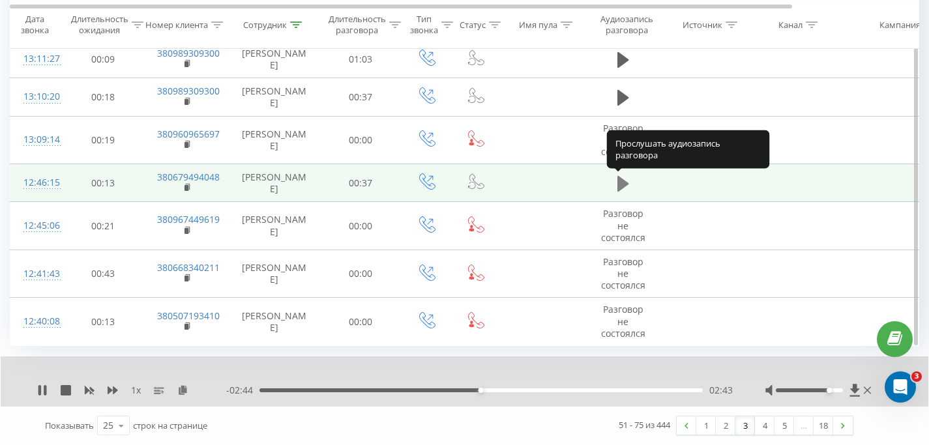 The width and height of the screenshot is (929, 445). What do you see at coordinates (721, 391) in the screenshot?
I see `span: 02:43` at bounding box center [721, 391].